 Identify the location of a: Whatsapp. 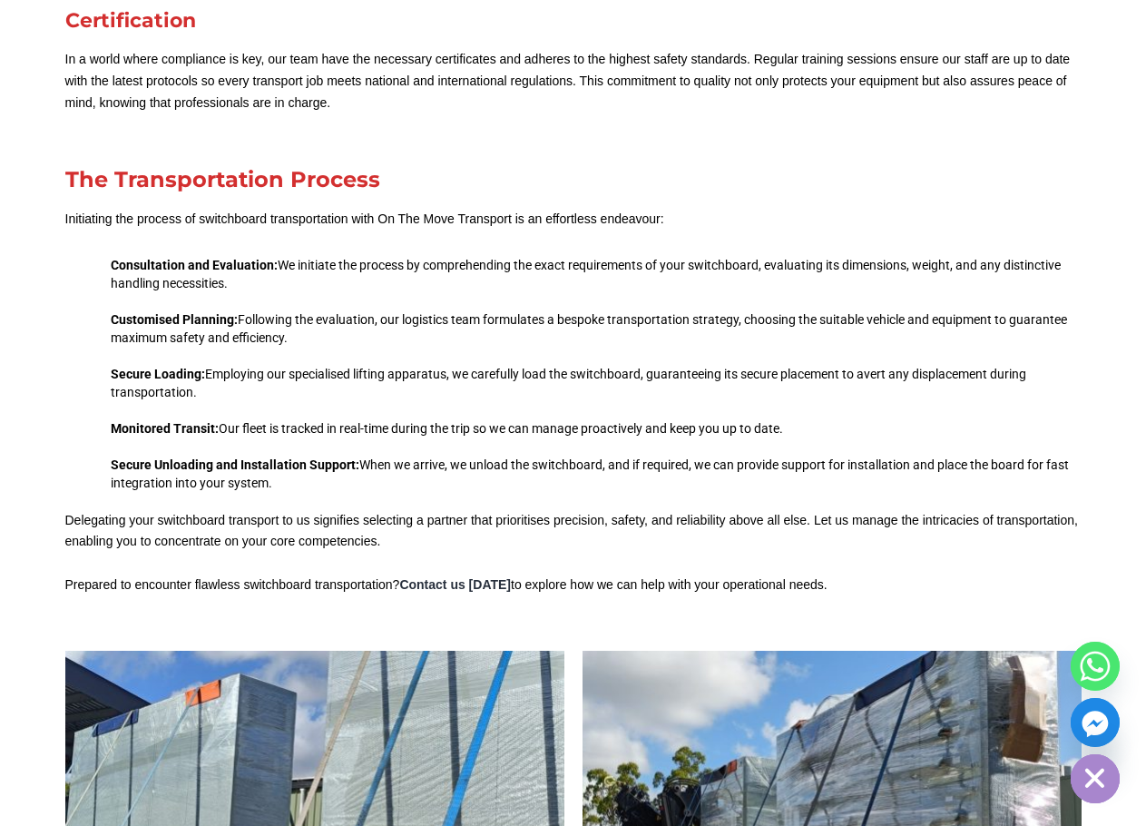
(1096, 666).